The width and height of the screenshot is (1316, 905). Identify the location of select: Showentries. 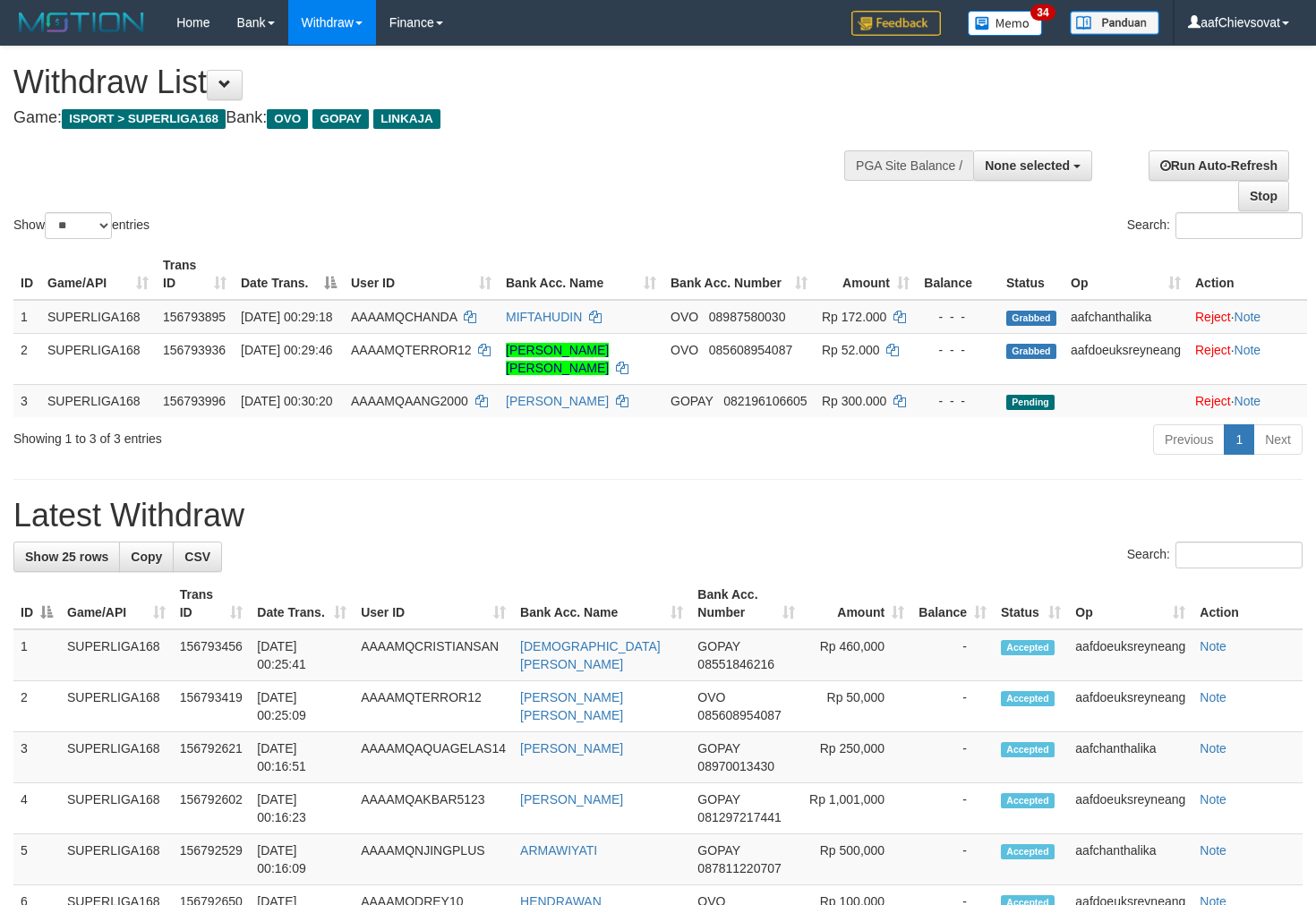
(78, 225).